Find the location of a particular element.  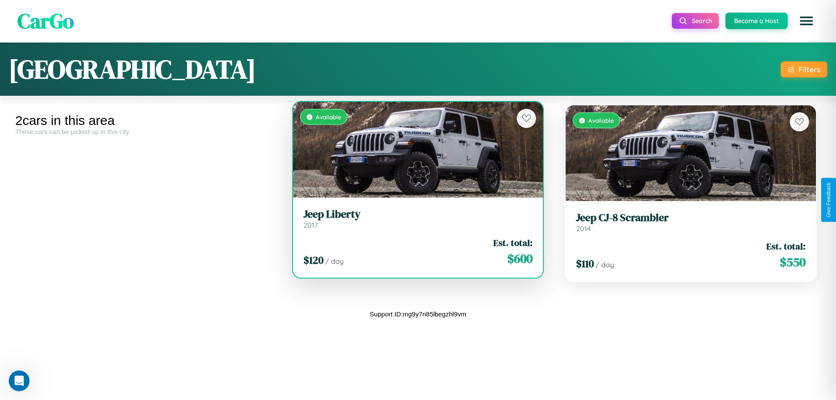

button: Become a Host is located at coordinates (756, 21).